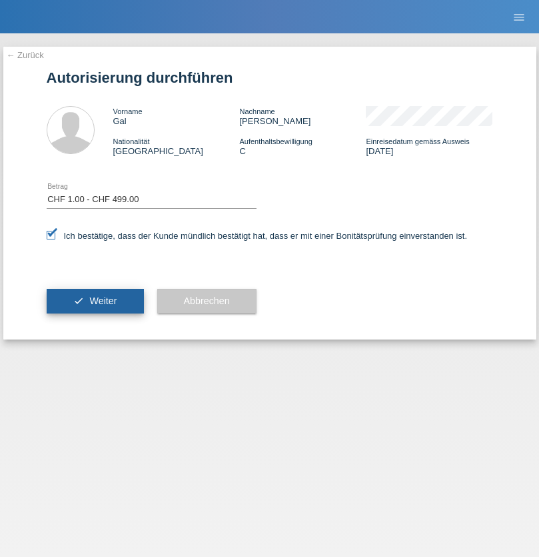 The width and height of the screenshot is (539, 557). Describe the element at coordinates (303, 146) in the screenshot. I see `div: C` at that location.